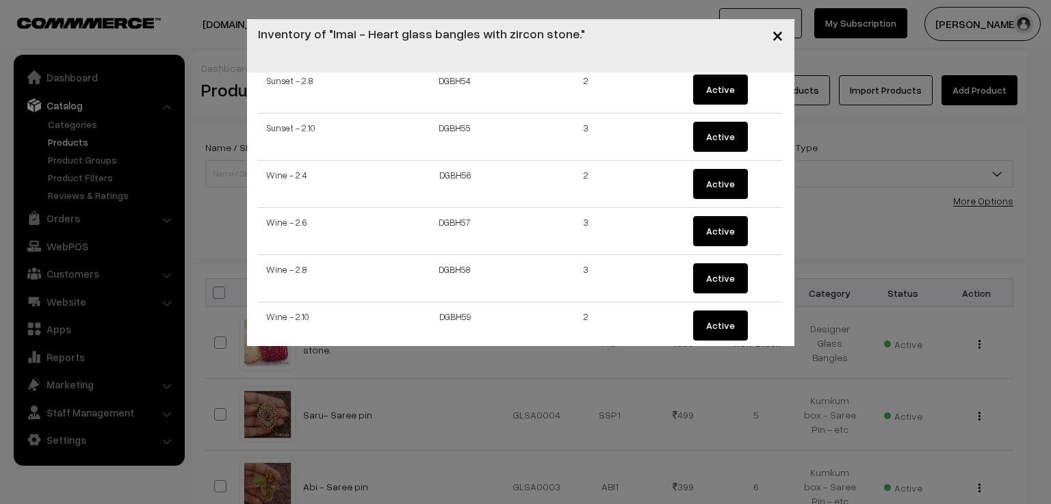  I want to click on td: DGBH57, so click(455, 231).